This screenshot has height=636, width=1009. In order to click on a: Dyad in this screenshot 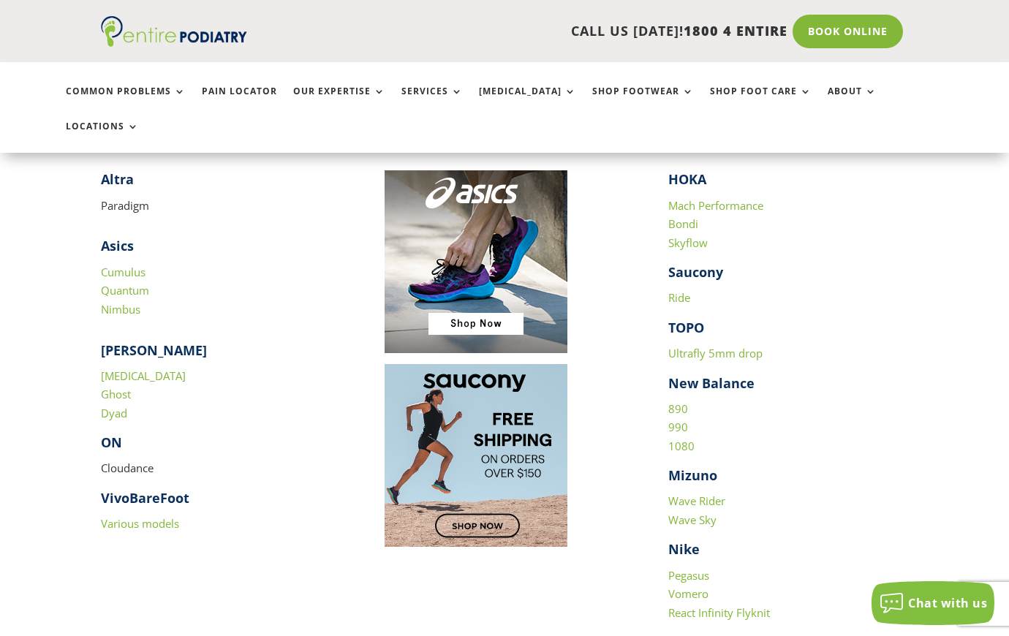, I will do `click(114, 413)`.